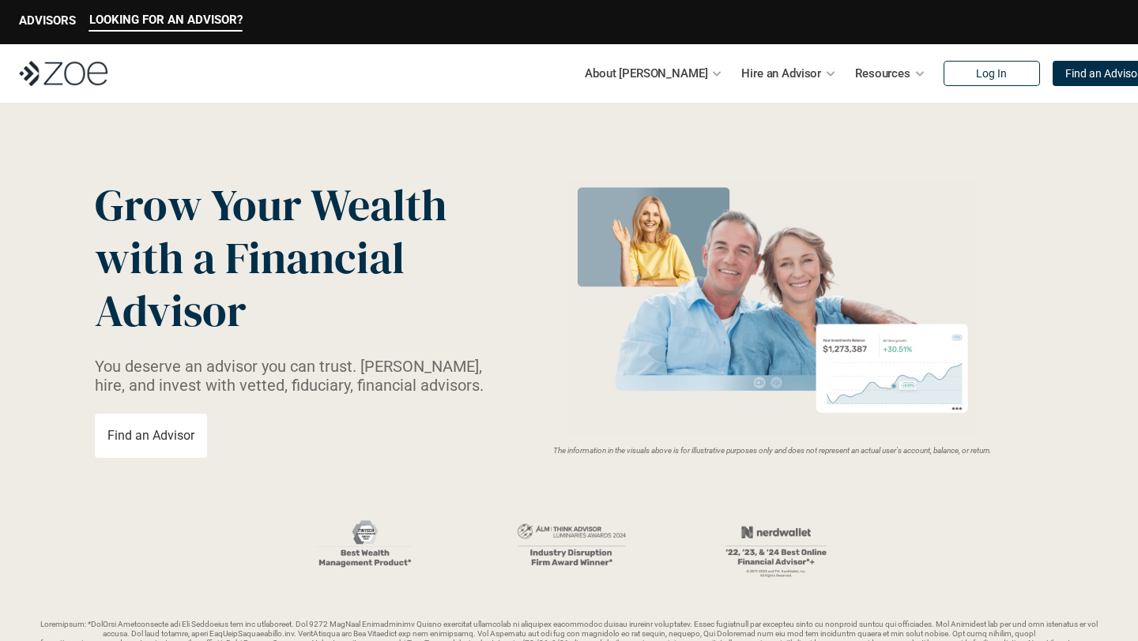 Image resolution: width=1138 pixels, height=641 pixels. What do you see at coordinates (991, 73) in the screenshot?
I see `a: Log In` at bounding box center [991, 73].